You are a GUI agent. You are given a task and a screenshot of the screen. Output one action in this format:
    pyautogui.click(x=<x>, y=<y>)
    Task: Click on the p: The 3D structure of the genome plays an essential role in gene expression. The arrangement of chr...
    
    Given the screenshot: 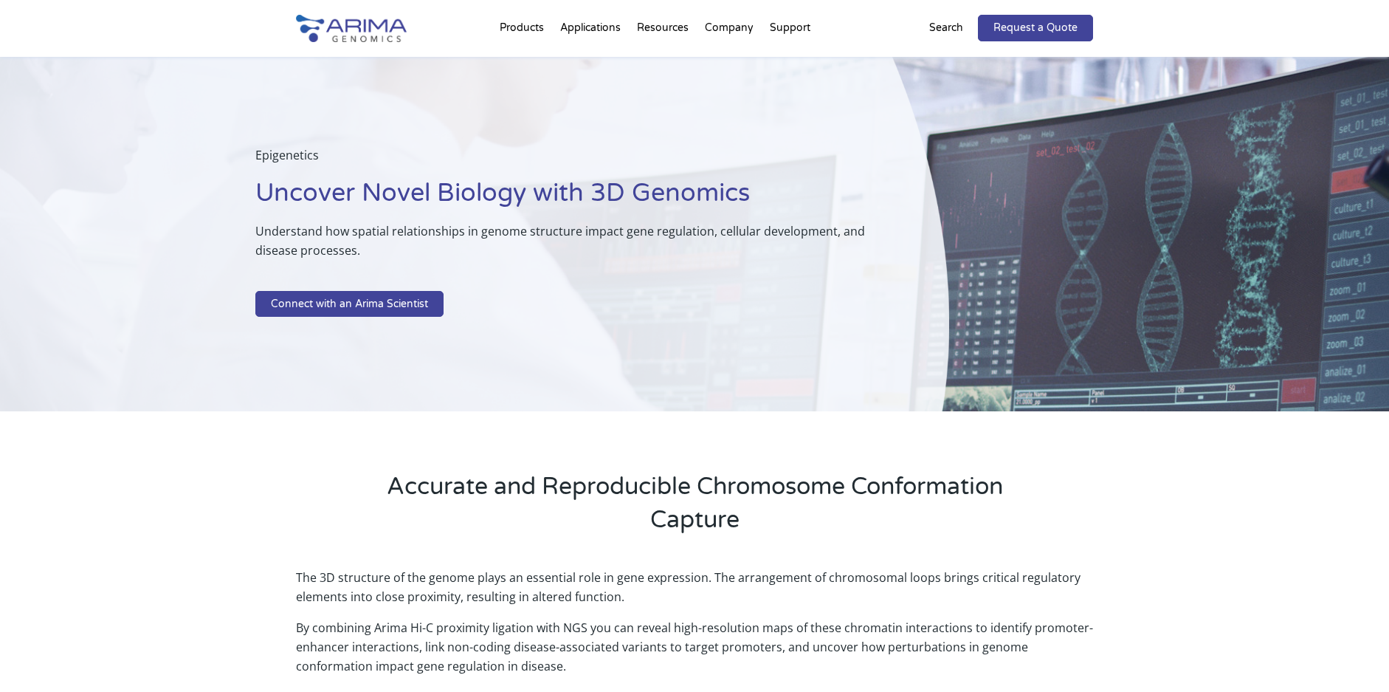 What is the action you would take?
    pyautogui.click(x=694, y=593)
    